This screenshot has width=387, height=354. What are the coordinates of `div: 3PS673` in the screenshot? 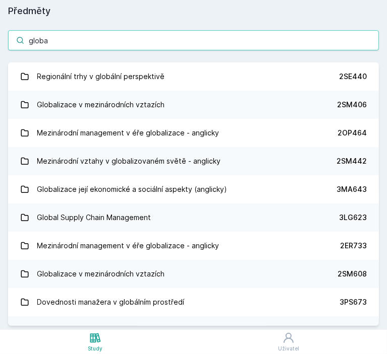 It's located at (353, 302).